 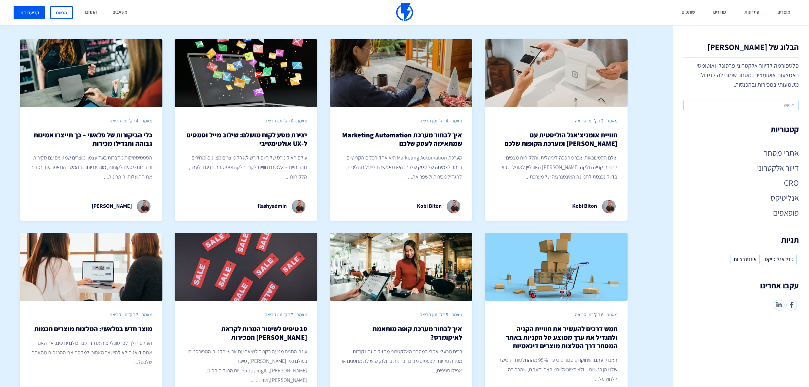 I want to click on a: פופאפים, so click(x=741, y=212).